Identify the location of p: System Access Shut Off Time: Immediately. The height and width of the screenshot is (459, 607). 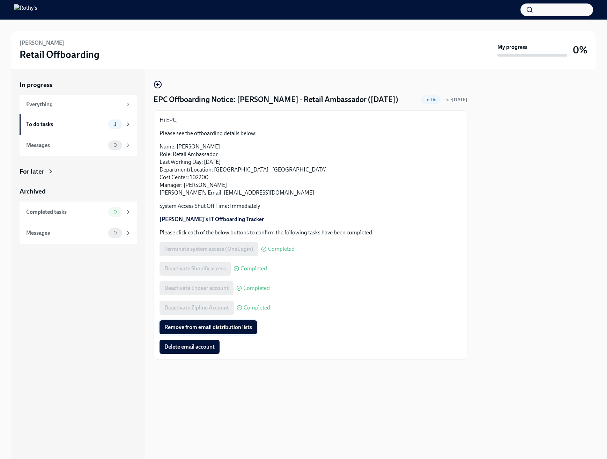
(310, 206).